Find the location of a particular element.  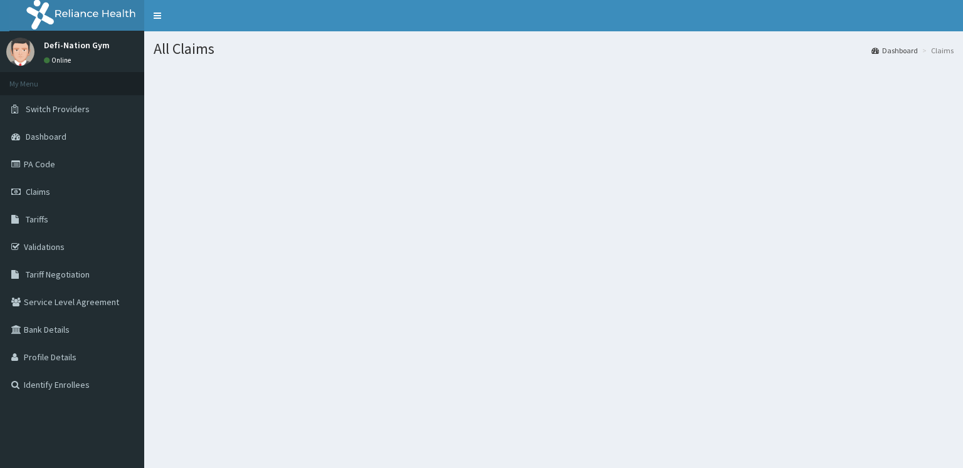

h1: All Claims is located at coordinates (554, 49).